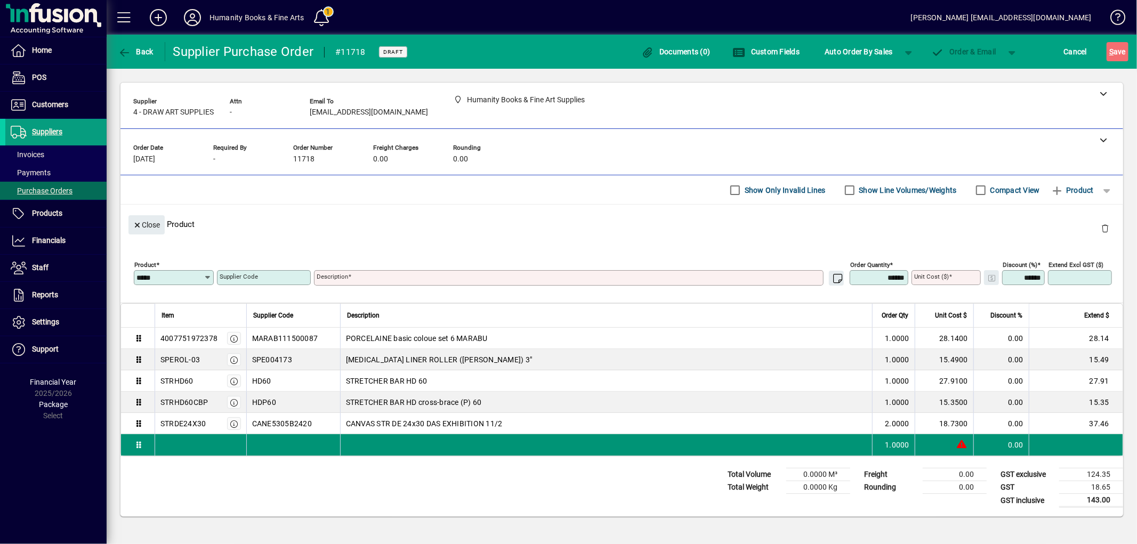 The height and width of the screenshot is (544, 1137). Describe the element at coordinates (907, 190) in the screenshot. I see `label: Show Line Volumes/Weights` at that location.